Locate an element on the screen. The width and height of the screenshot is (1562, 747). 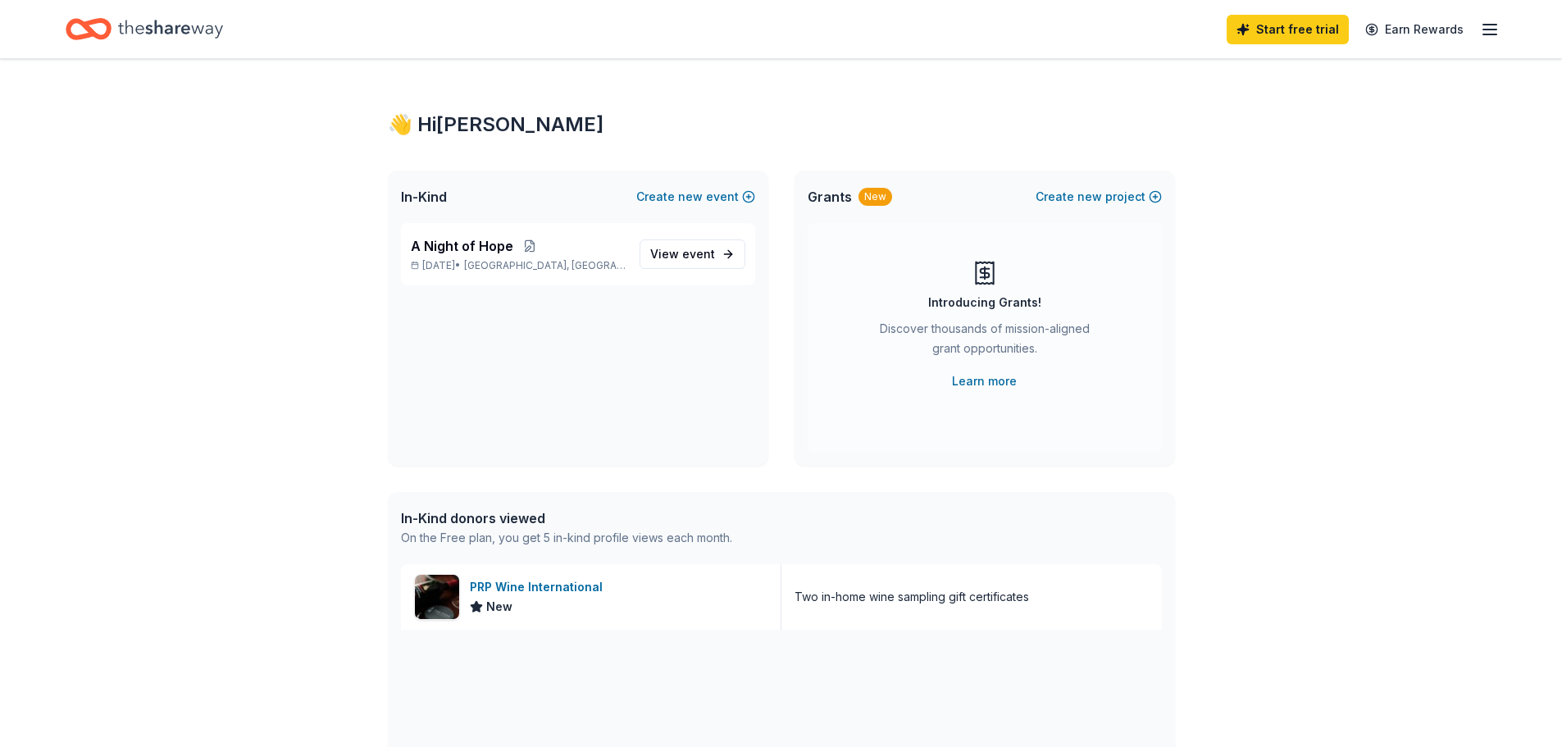
span: Grants is located at coordinates (830, 197).